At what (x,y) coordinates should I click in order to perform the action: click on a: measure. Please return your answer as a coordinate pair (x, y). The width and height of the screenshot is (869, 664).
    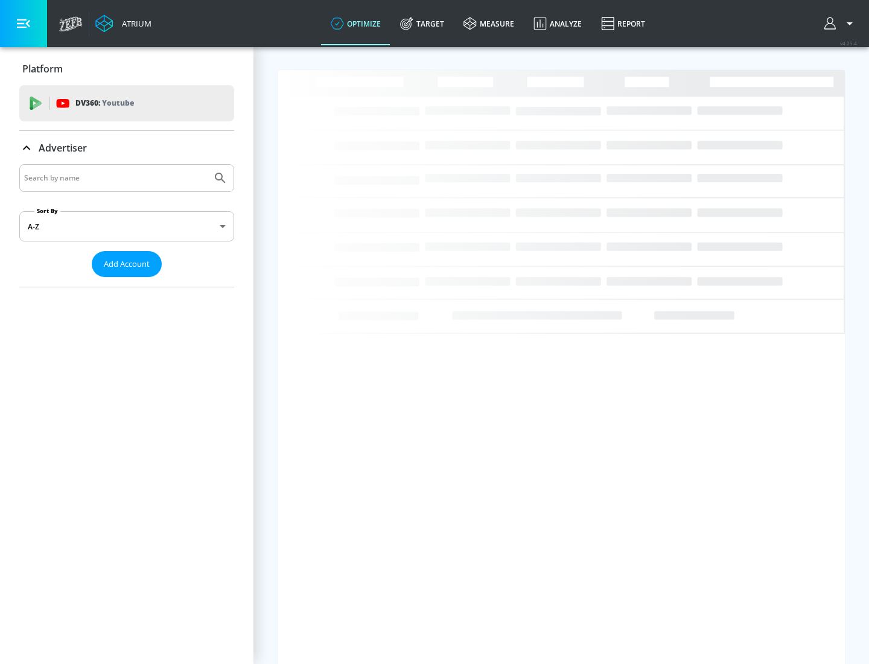
    Looking at the image, I should click on (489, 24).